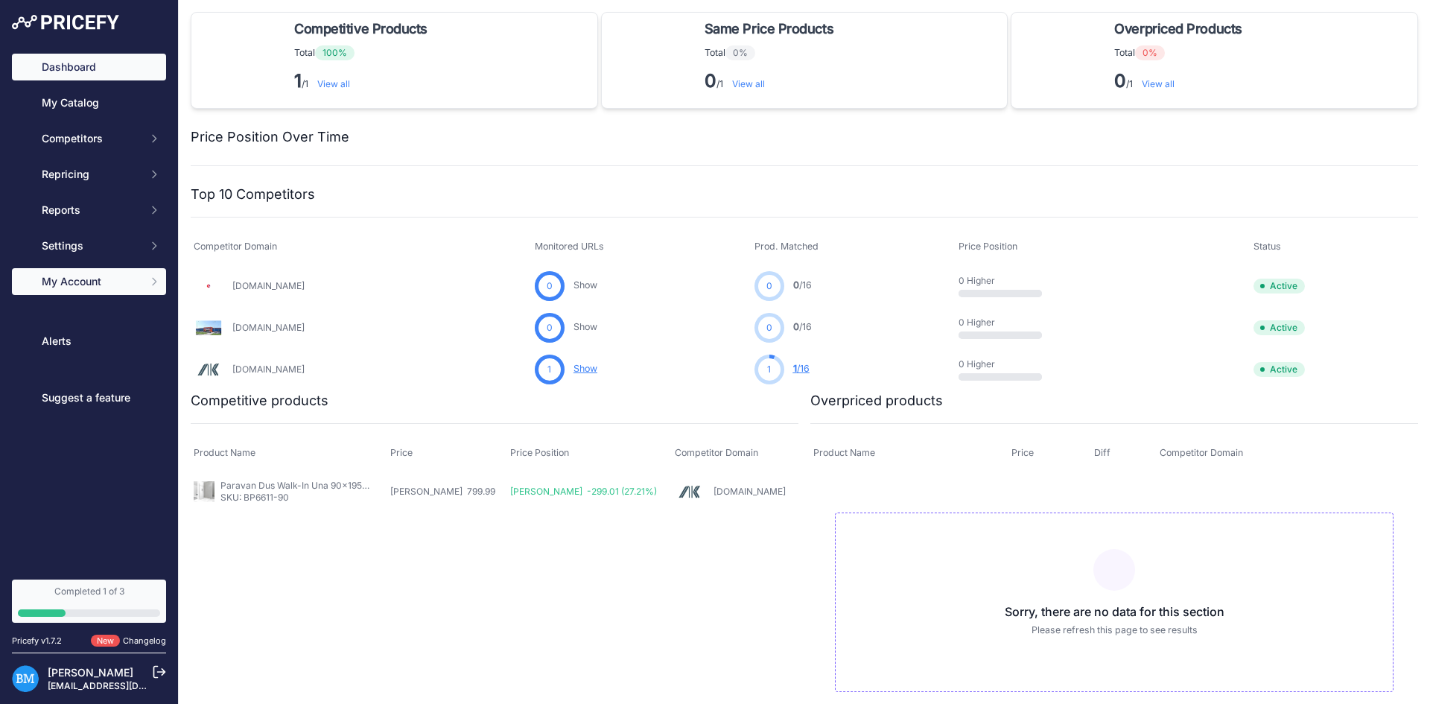 This screenshot has height=704, width=1430. What do you see at coordinates (801, 368) in the screenshot?
I see `a: 1/16` at bounding box center [801, 368].